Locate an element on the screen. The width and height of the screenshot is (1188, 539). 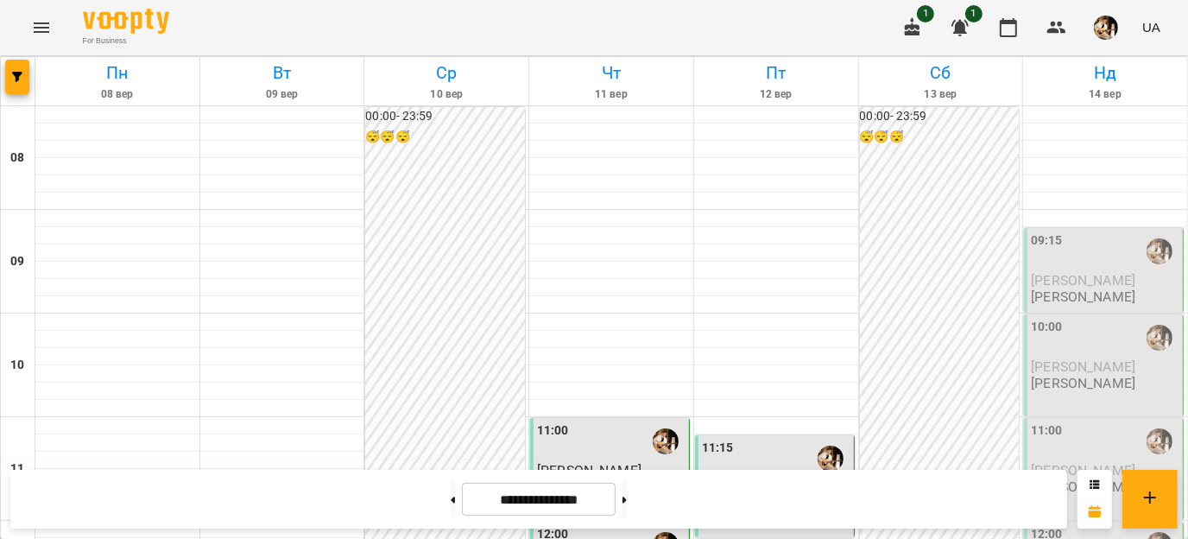
h6: Ср is located at coordinates (446, 72).